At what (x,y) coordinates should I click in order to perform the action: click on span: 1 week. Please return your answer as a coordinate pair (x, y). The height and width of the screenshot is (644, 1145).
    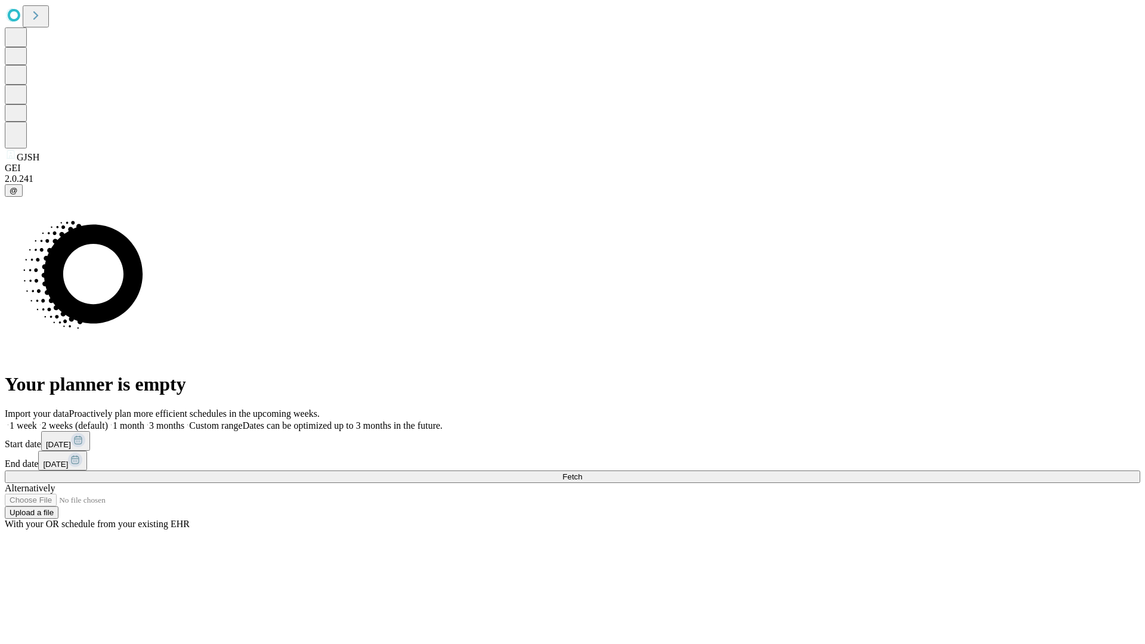
    Looking at the image, I should click on (23, 425).